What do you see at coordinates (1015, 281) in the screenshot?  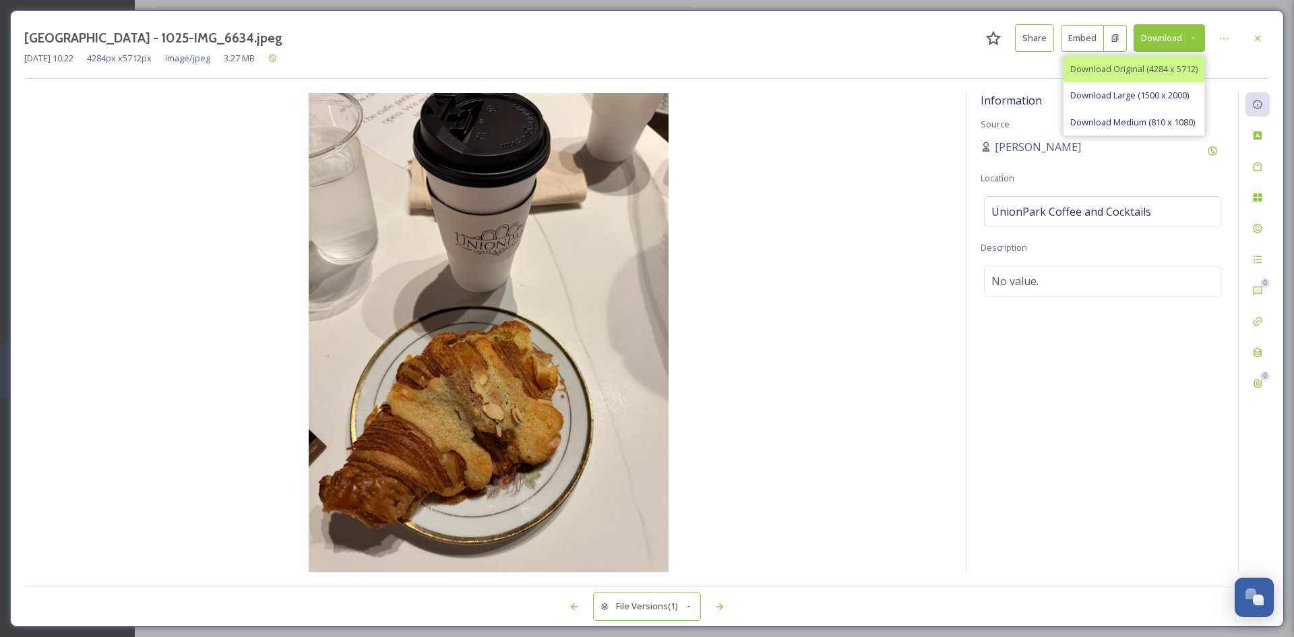 I see `span: No value.` at bounding box center [1015, 281].